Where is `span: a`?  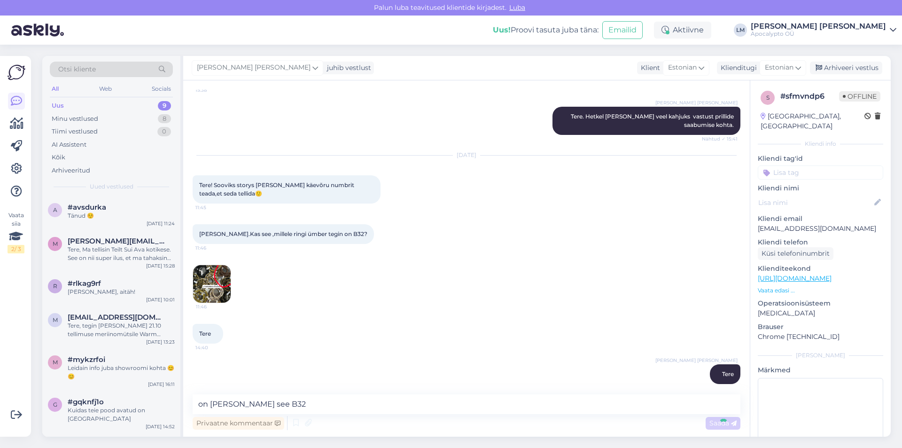
span: a is located at coordinates (55, 210).